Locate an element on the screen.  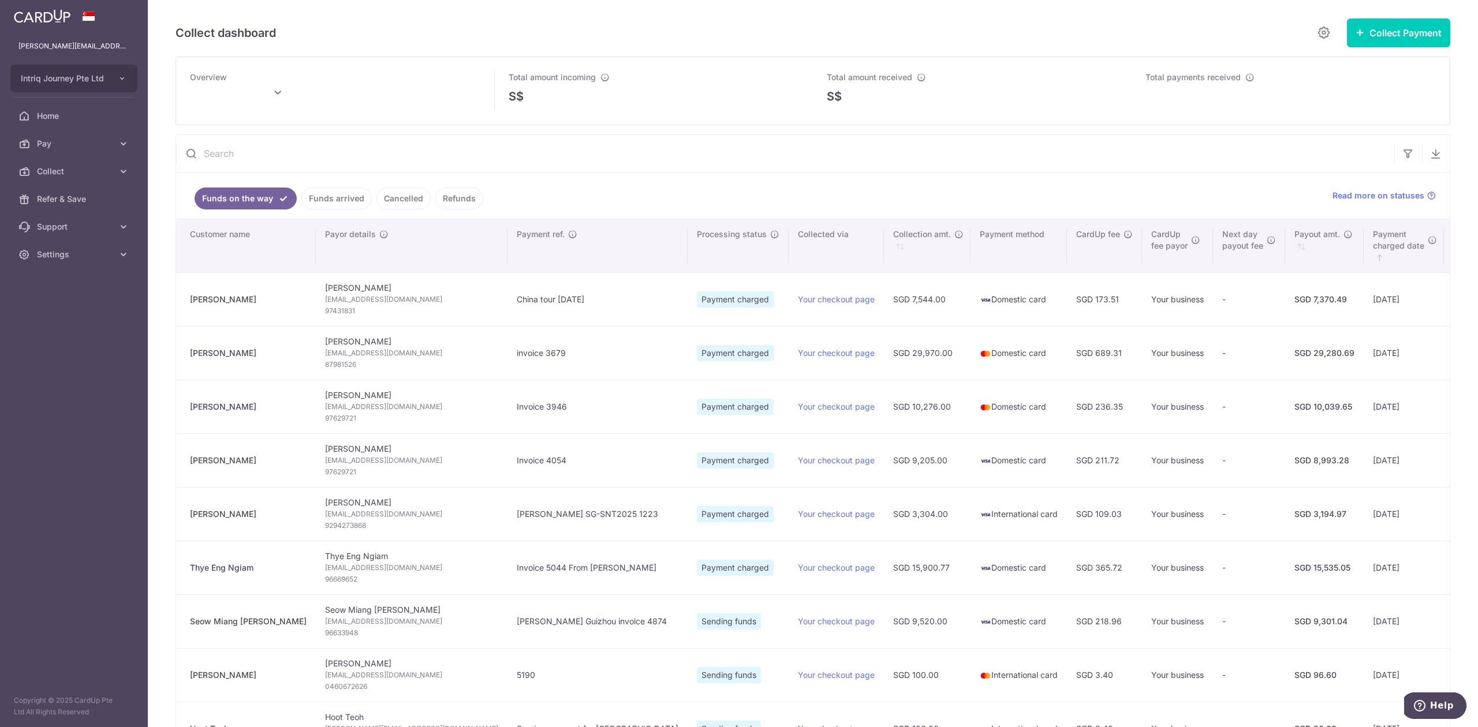
span: 9294273868 is located at coordinates (412, 526).